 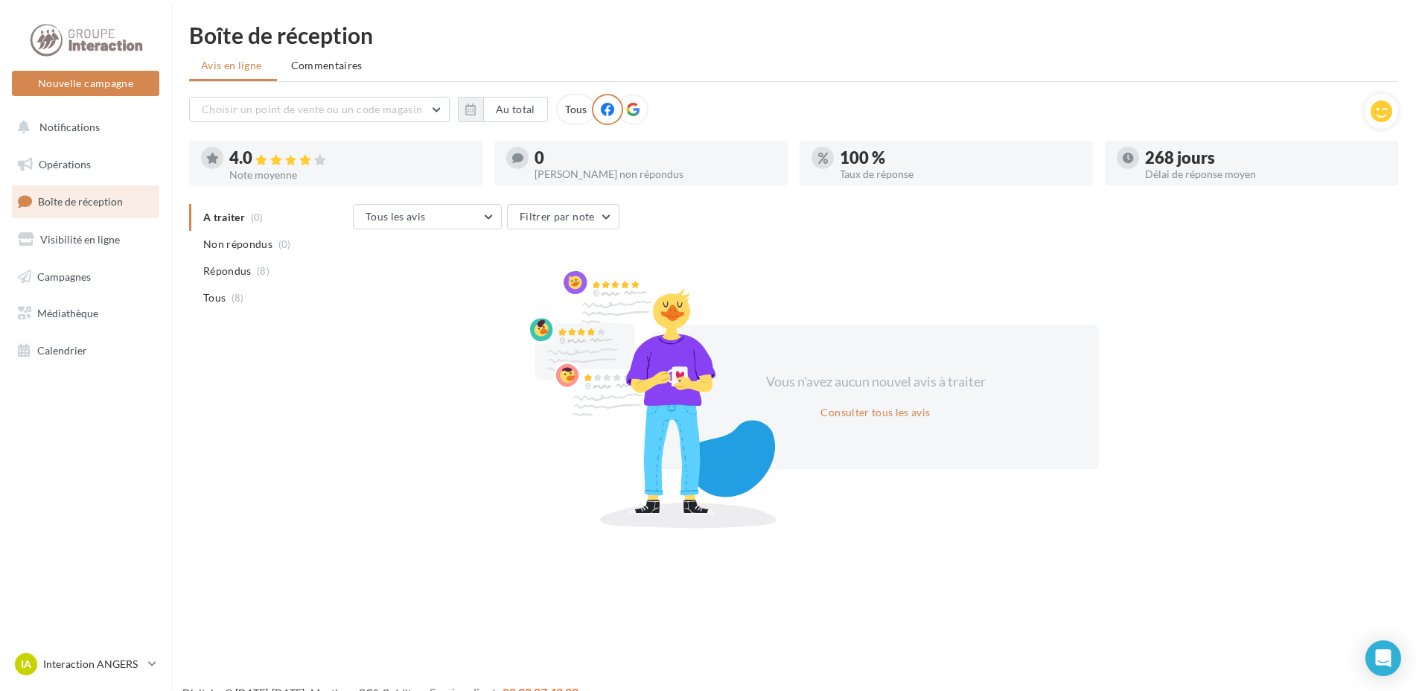 What do you see at coordinates (86, 664) in the screenshot?
I see `a: IA Interaction ANGERS` at bounding box center [86, 664].